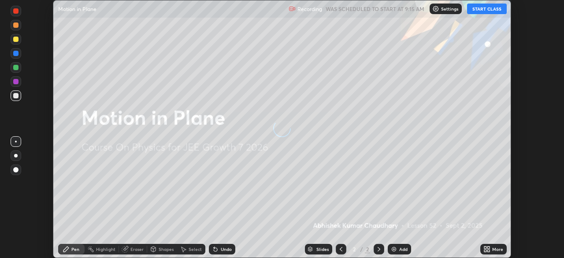 This screenshot has width=564, height=258. Describe the element at coordinates (323, 249) in the screenshot. I see `div: Slides` at that location.